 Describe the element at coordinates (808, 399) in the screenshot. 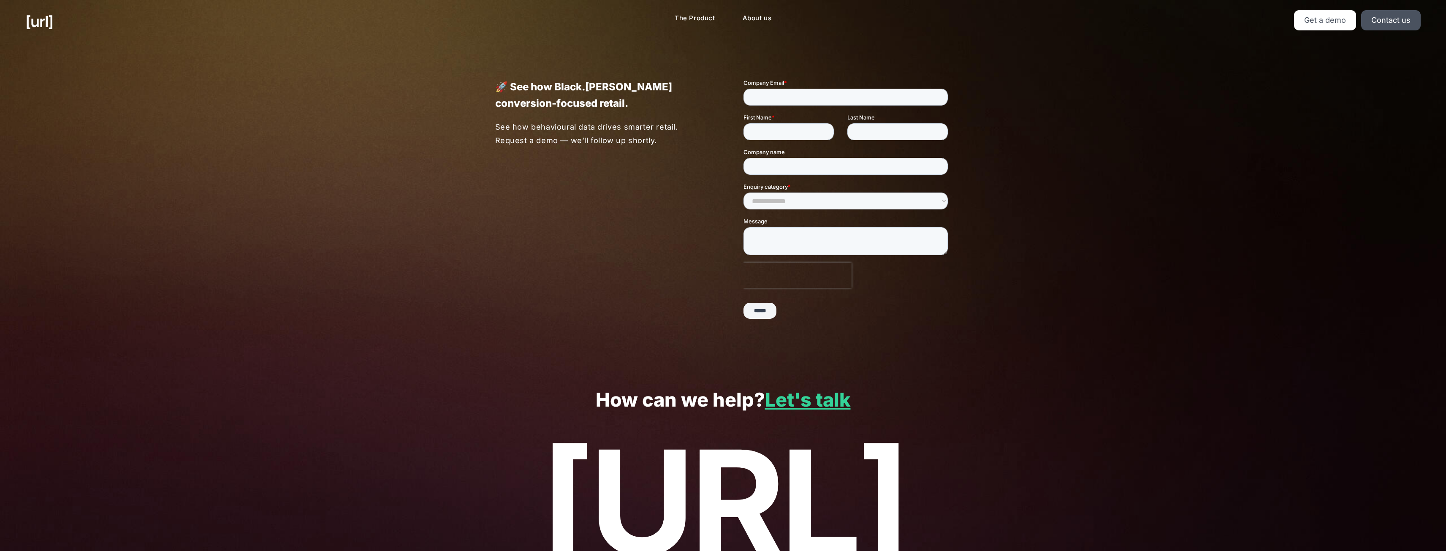

I see `a: Let's talk` at that location.